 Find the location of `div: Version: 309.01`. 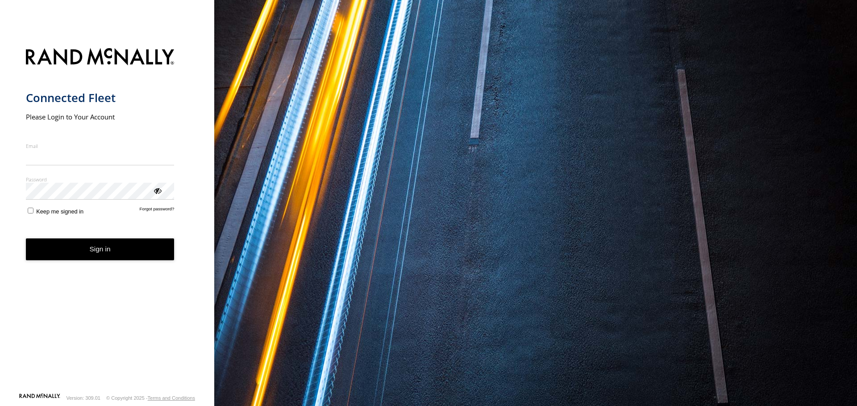

div: Version: 309.01 is located at coordinates (83, 398).